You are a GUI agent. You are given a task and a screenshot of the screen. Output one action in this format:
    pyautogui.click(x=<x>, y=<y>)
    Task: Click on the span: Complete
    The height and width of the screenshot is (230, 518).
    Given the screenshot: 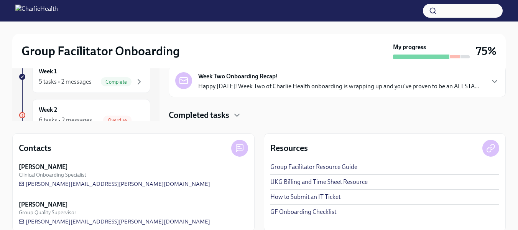 What is the action you would take?
    pyautogui.click(x=116, y=82)
    